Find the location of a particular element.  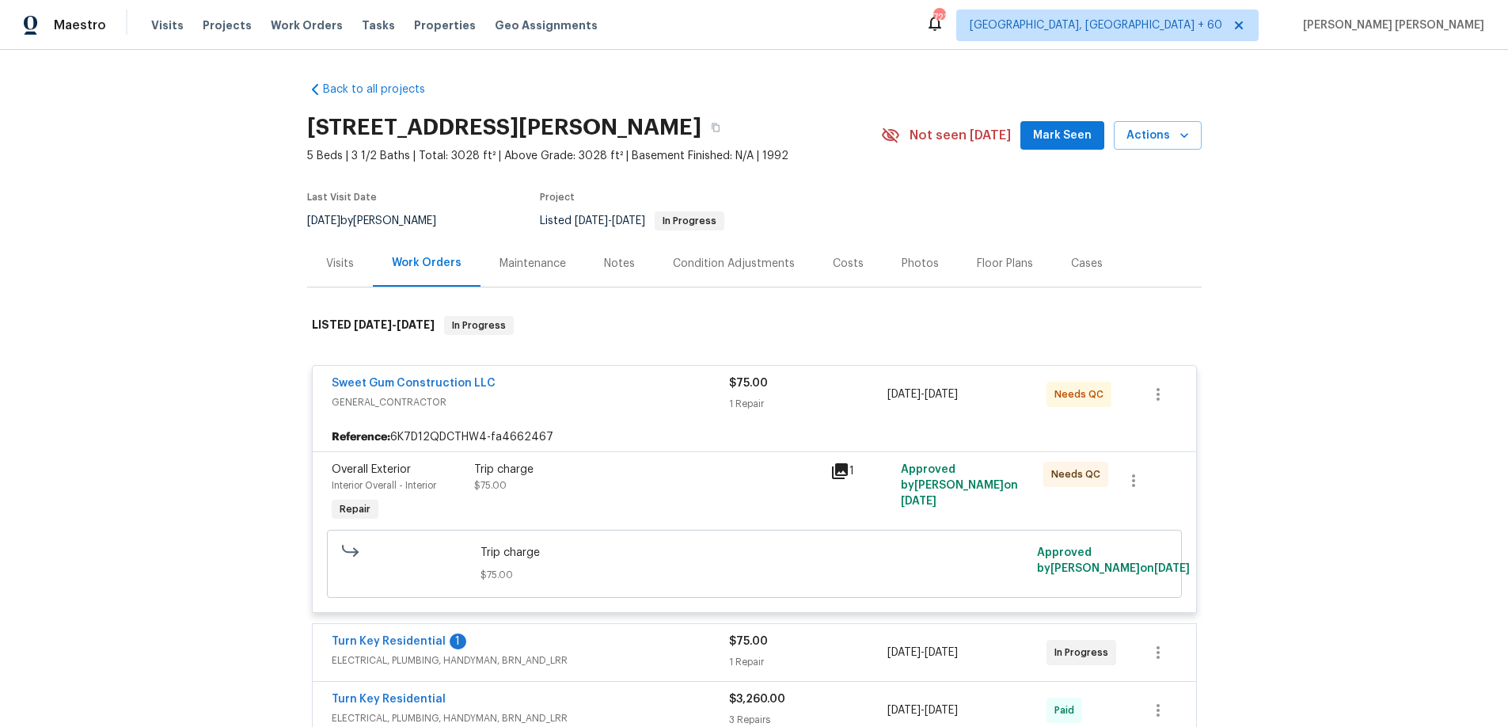

span: Paid is located at coordinates (1067, 710).